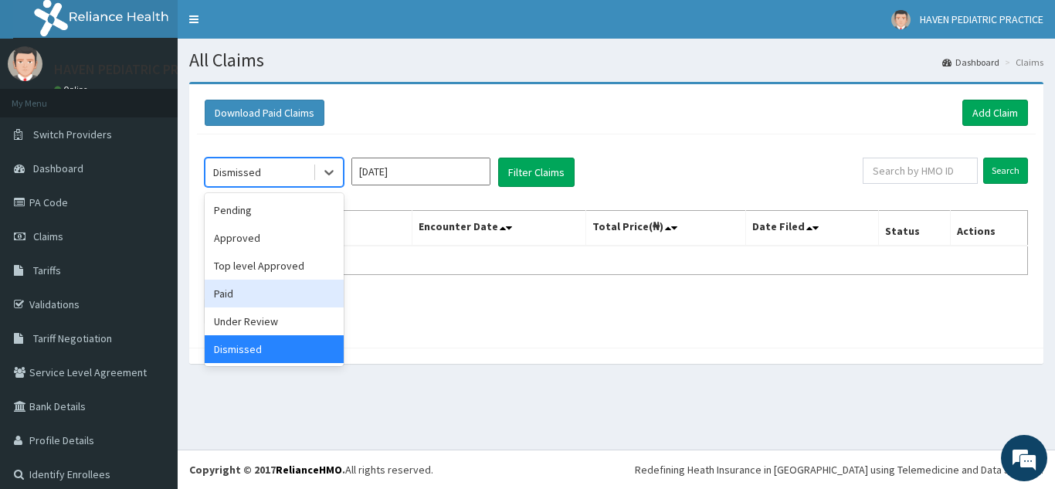  What do you see at coordinates (971, 62) in the screenshot?
I see `a: Dashboard` at bounding box center [971, 62].